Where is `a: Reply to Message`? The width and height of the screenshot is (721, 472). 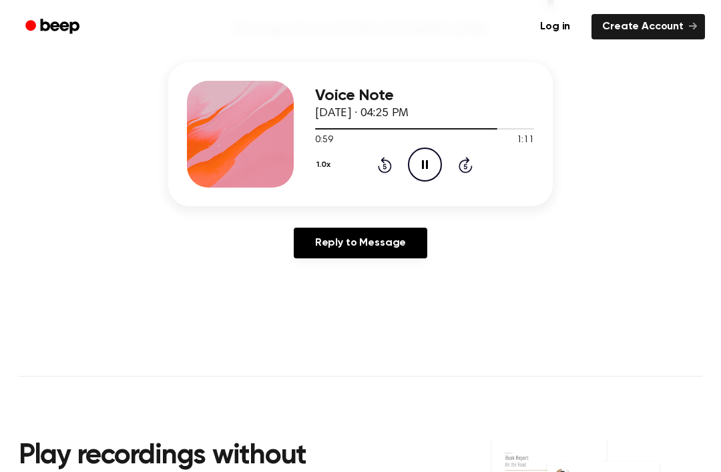 a: Reply to Message is located at coordinates (360, 243).